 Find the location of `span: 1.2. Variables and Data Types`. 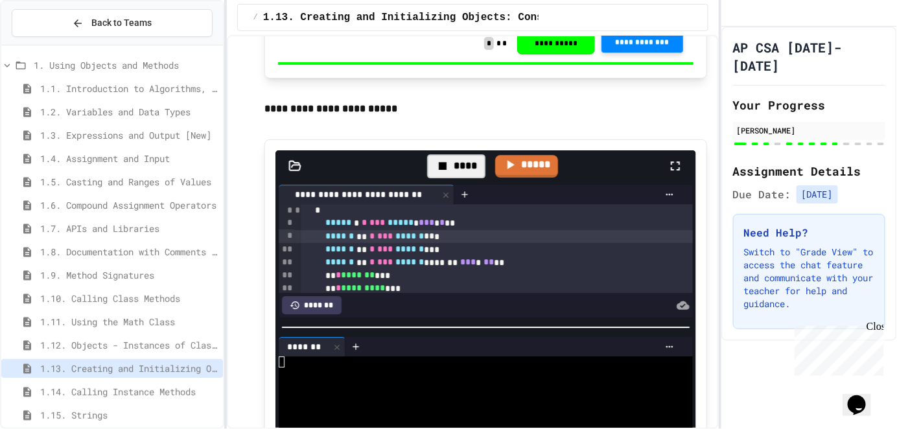

span: 1.2. Variables and Data Types is located at coordinates (129, 111).